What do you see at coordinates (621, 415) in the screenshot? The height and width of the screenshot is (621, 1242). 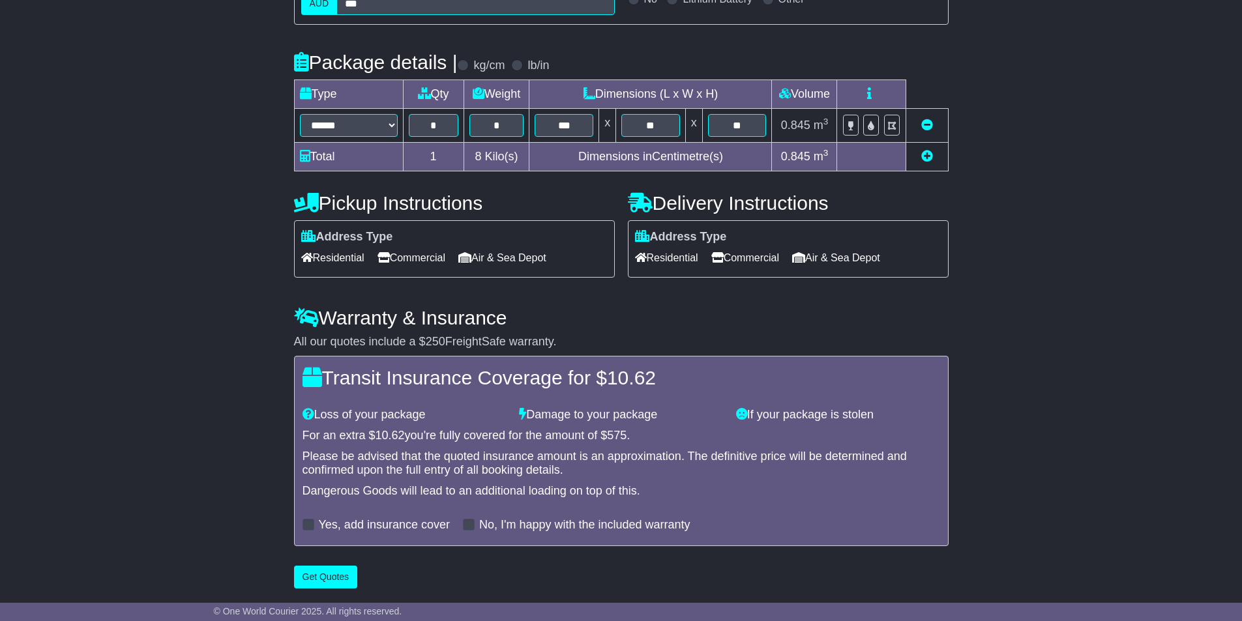 I see `div: Damage to your package` at bounding box center [621, 415].